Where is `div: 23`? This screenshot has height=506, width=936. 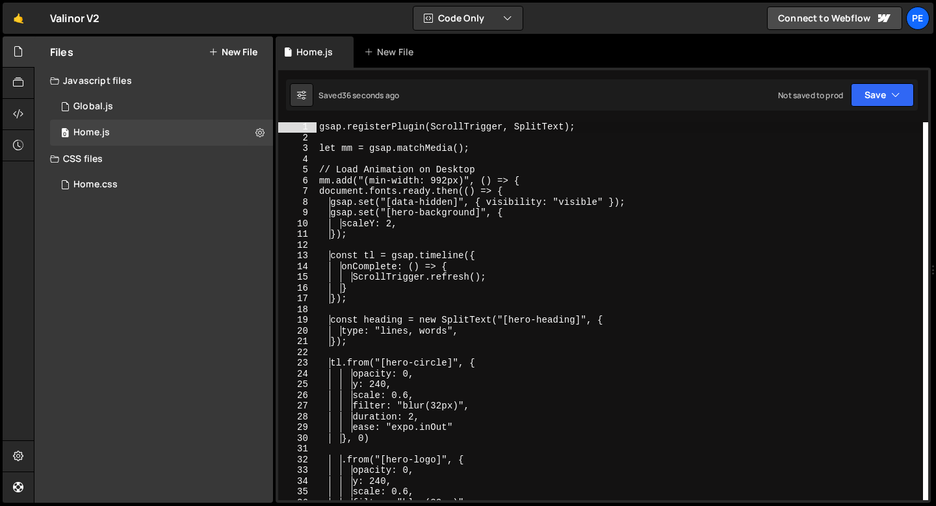 div: 23 is located at coordinates (297, 363).